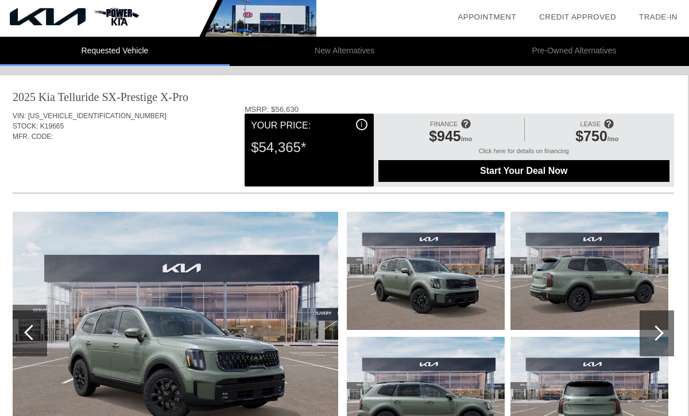 The width and height of the screenshot is (689, 416). I want to click on div: 2025 Kia Telluride, so click(56, 97).